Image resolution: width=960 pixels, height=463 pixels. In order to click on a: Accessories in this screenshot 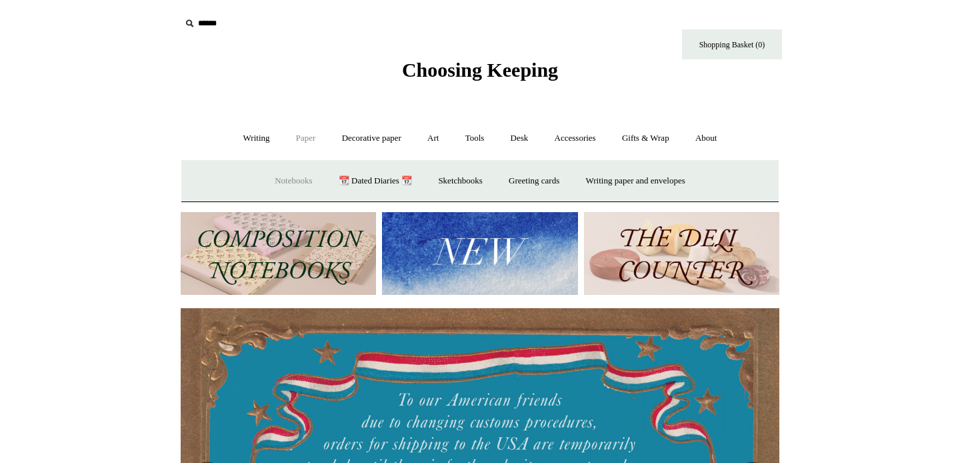, I will do `click(575, 138)`.